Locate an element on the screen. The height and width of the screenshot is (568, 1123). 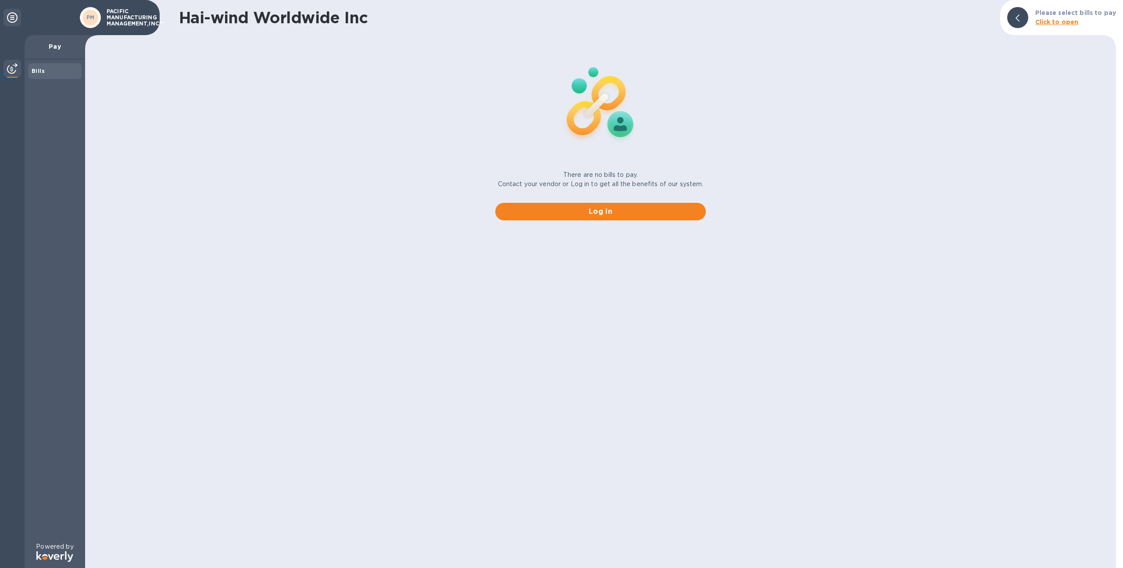
img: Logo is located at coordinates (55, 556).